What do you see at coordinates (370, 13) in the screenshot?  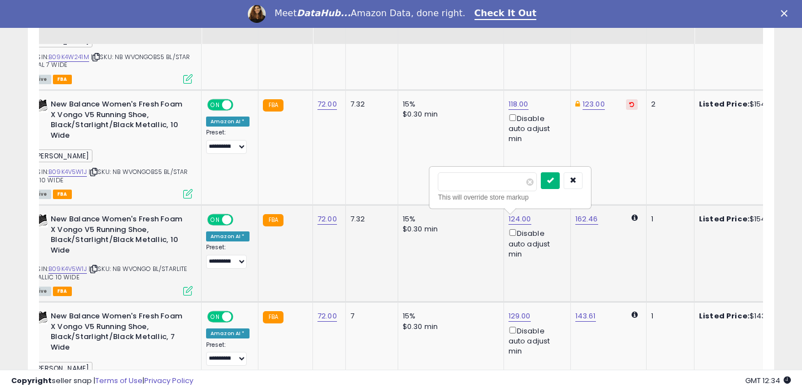 I see `div: Meet Amazon Data, done right.` at bounding box center [370, 13].